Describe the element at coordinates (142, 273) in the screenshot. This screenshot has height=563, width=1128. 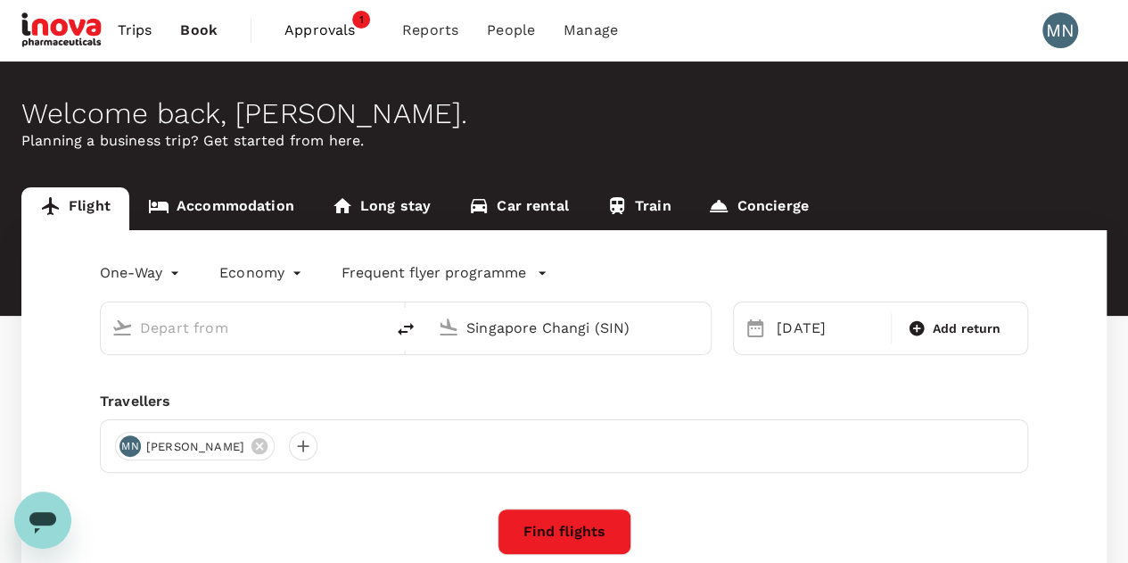
I see `div: One-Way` at that location.